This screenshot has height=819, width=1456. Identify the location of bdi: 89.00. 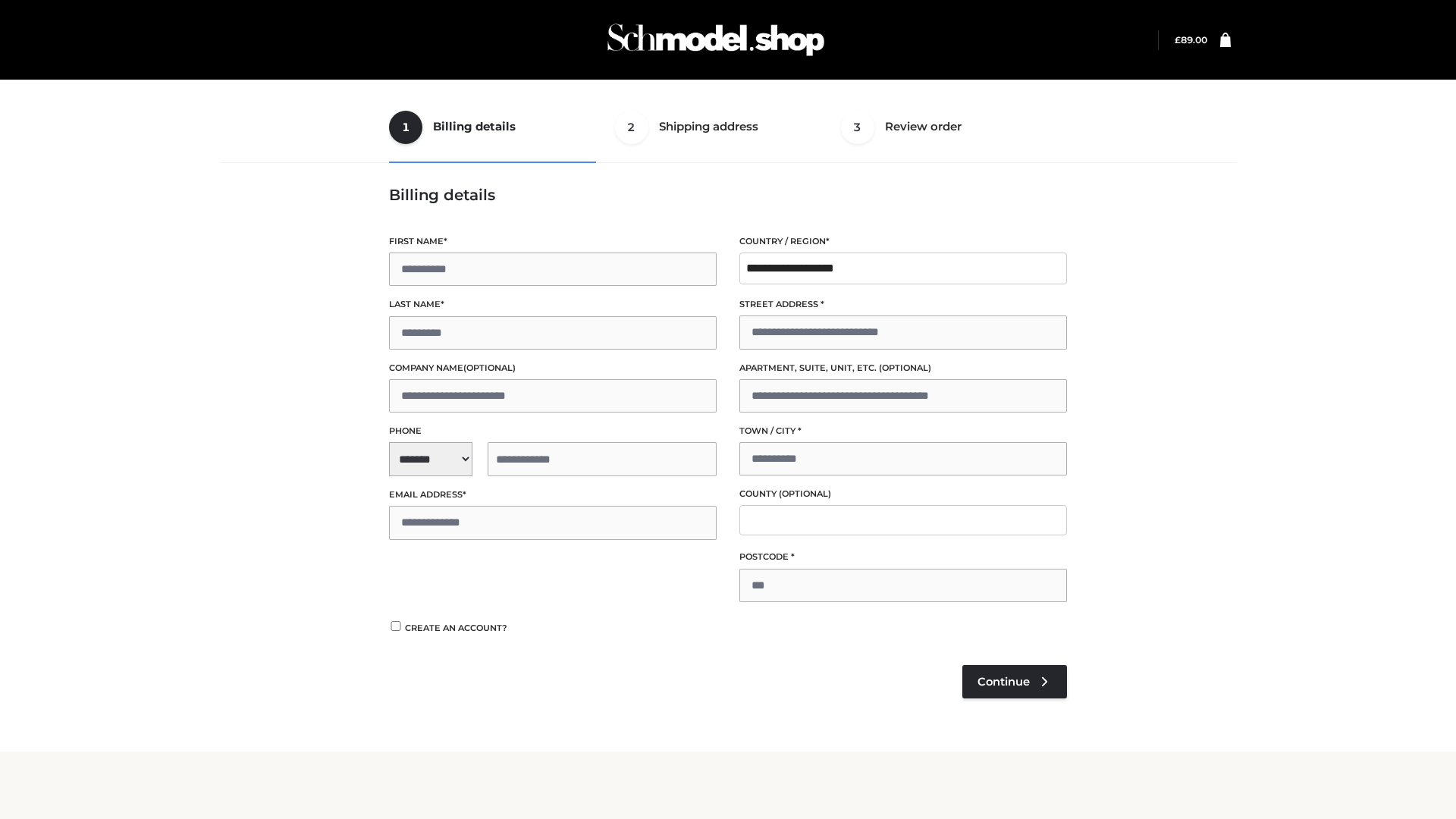
(1191, 39).